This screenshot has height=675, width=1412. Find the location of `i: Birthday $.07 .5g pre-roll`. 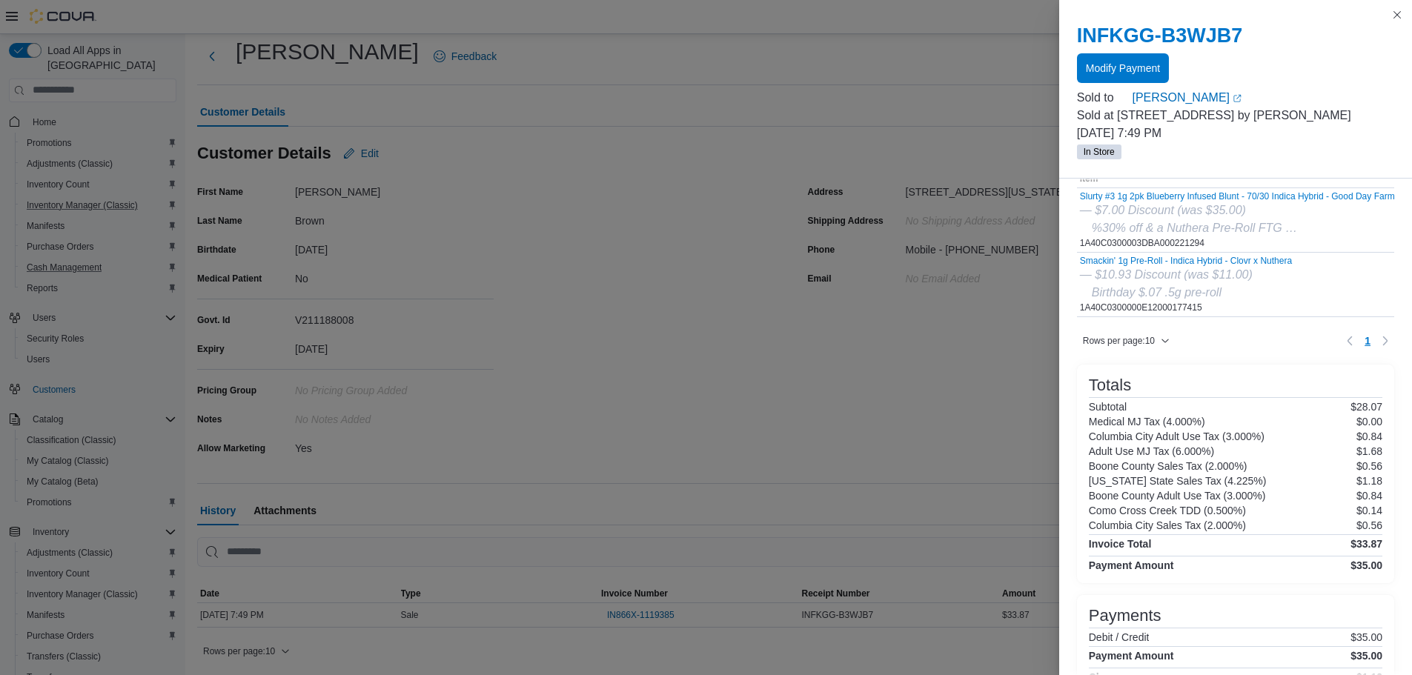

i: Birthday $.07 .5g pre-roll is located at coordinates (1157, 292).